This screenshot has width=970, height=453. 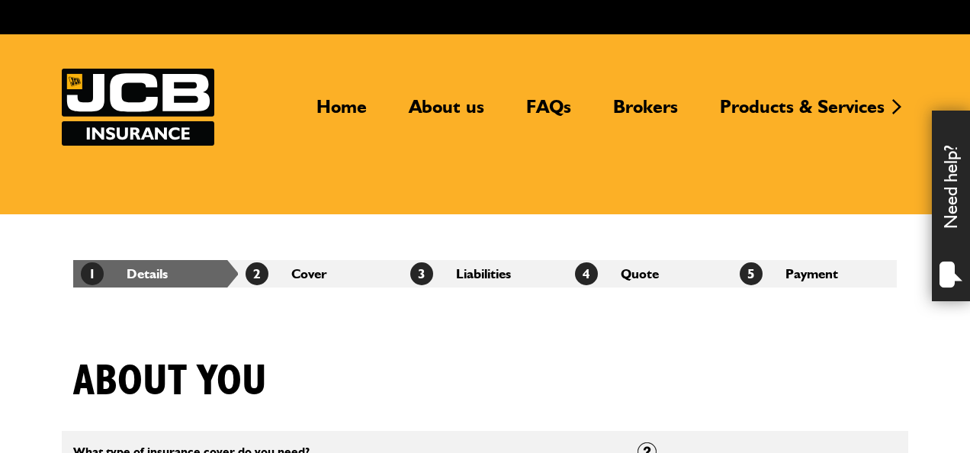 What do you see at coordinates (802, 113) in the screenshot?
I see `a: Products & Services` at bounding box center [802, 113].